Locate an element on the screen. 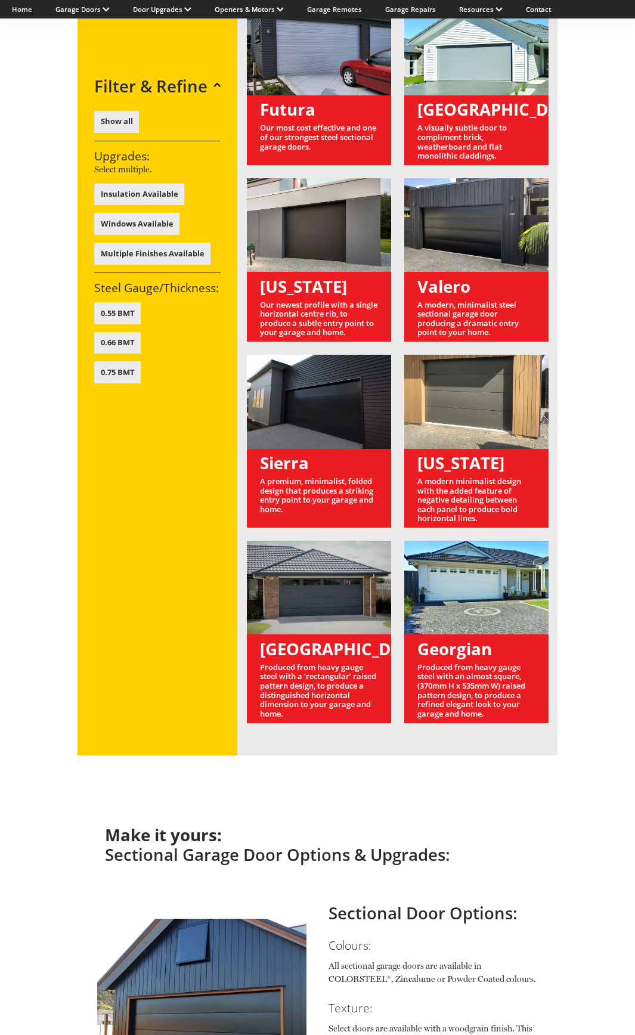  button: 0.55 BMT is located at coordinates (117, 313).